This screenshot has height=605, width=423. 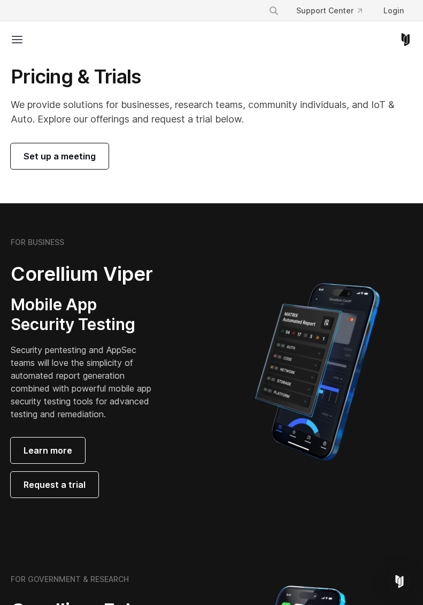 I want to click on h6: FOR BUSINESS, so click(x=37, y=242).